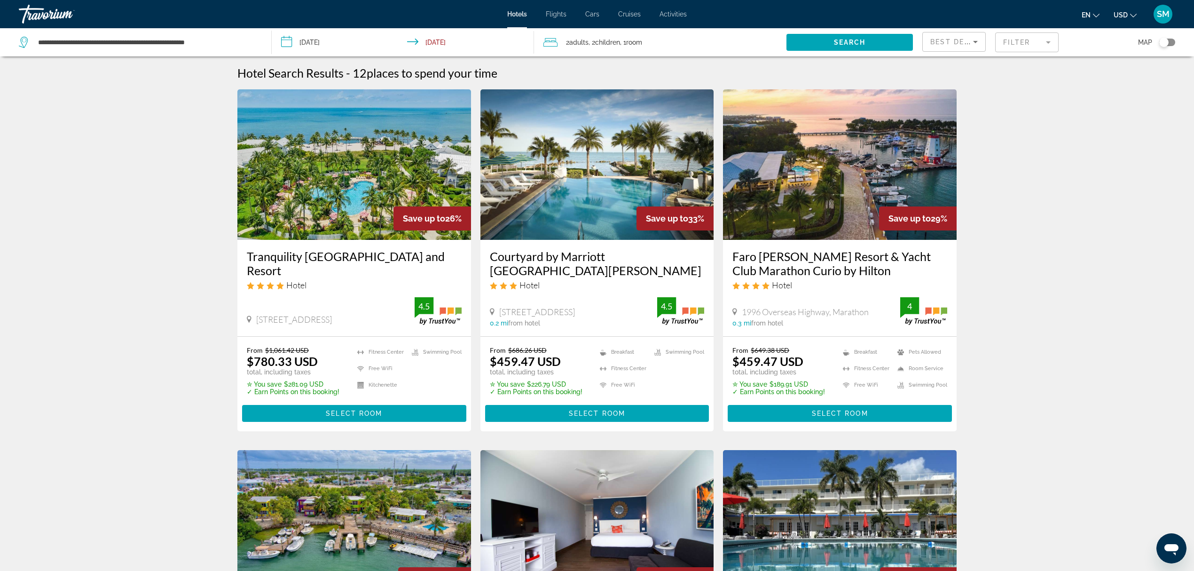 This screenshot has height=571, width=1194. I want to click on span: 0.2 mi, so click(499, 323).